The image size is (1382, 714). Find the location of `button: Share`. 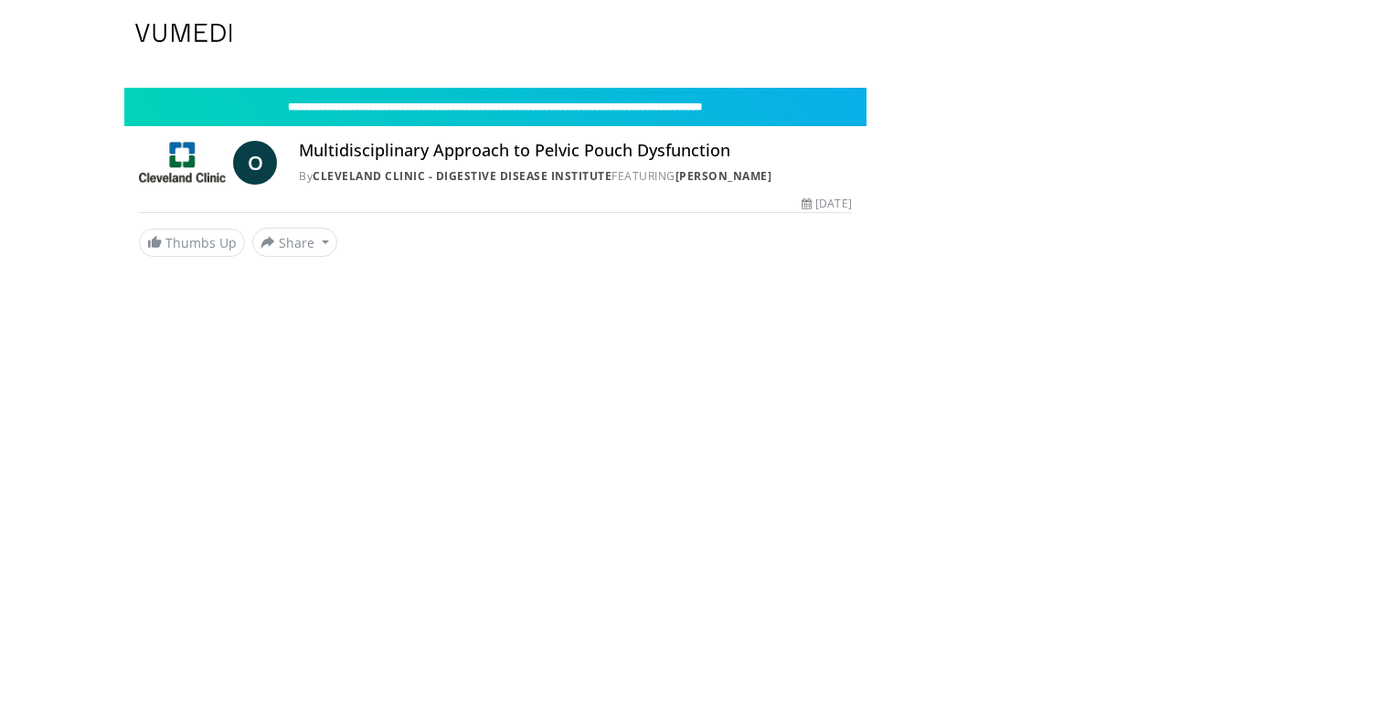

button: Share is located at coordinates (294, 242).